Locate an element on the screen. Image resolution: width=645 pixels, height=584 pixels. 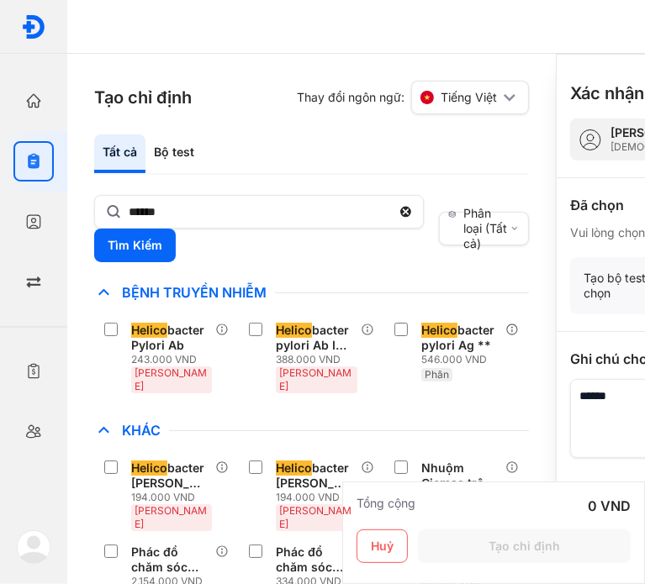
div: Phác đồ chăm sóc điều trị- bacter Pylori-Tuần 0 (13) is located at coordinates (170, 560).